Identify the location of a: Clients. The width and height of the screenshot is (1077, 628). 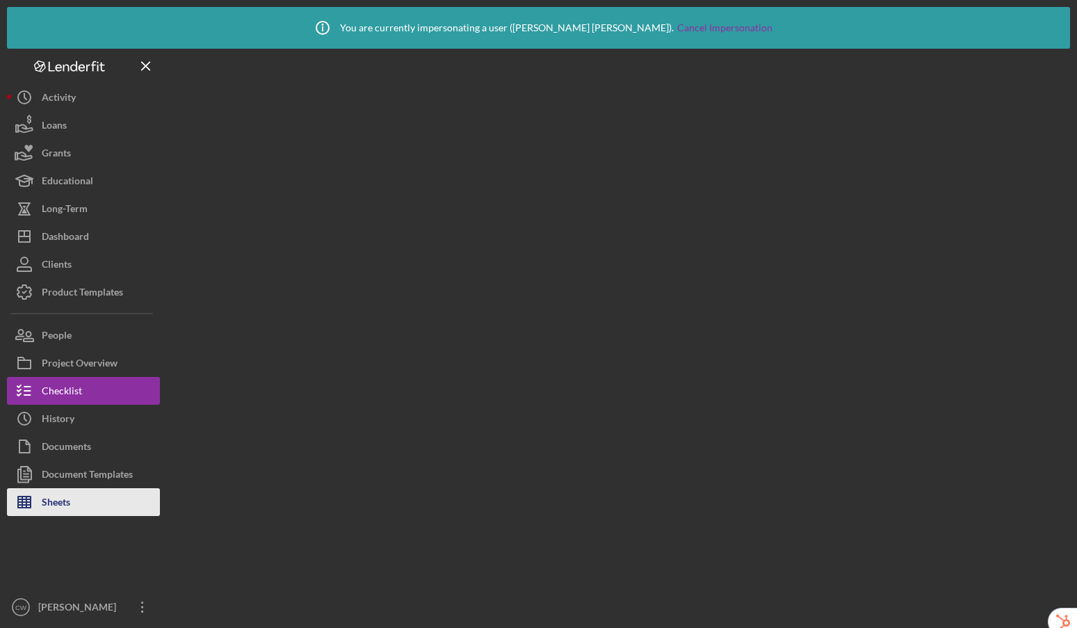
(83, 264).